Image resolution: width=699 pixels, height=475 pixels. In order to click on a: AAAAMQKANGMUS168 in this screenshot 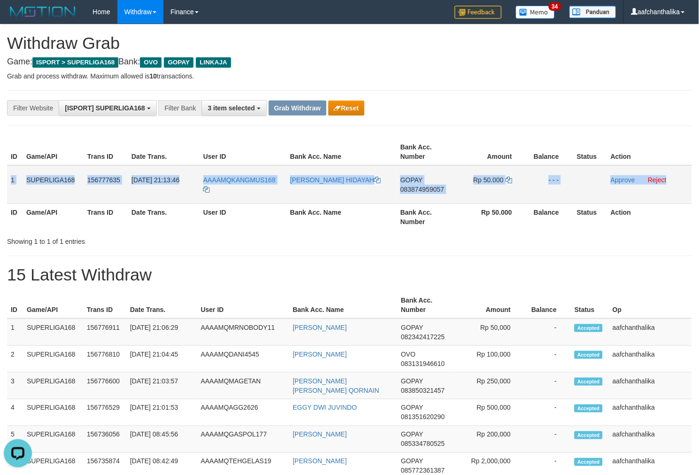, I will do `click(240, 185)`.